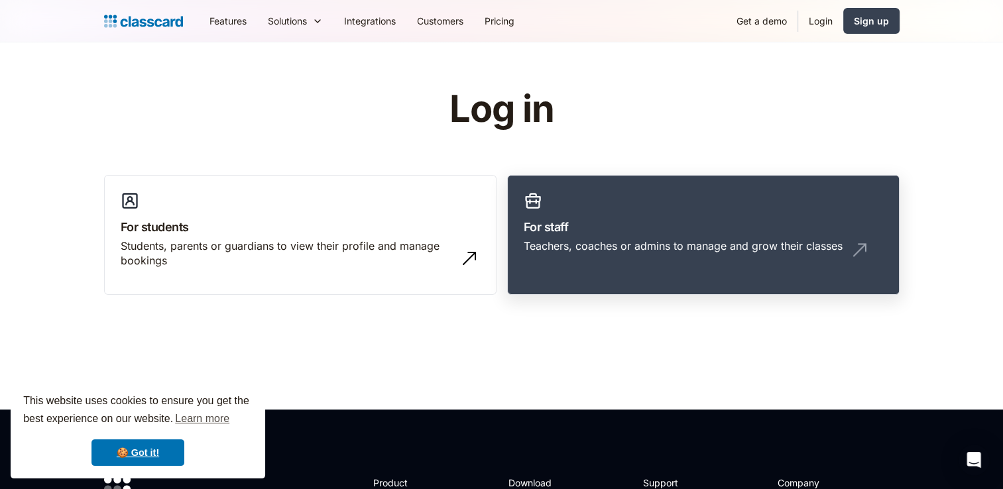 The height and width of the screenshot is (489, 1003). I want to click on a: dismiss cookie message, so click(138, 453).